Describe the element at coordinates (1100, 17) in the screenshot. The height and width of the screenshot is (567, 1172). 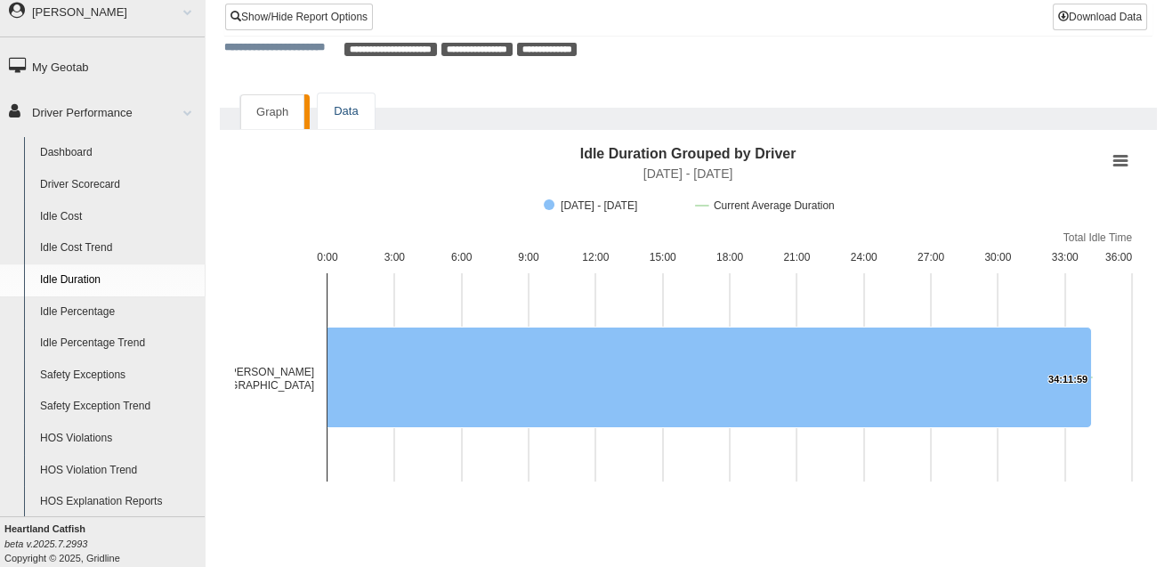
I see `button: Download Data` at that location.